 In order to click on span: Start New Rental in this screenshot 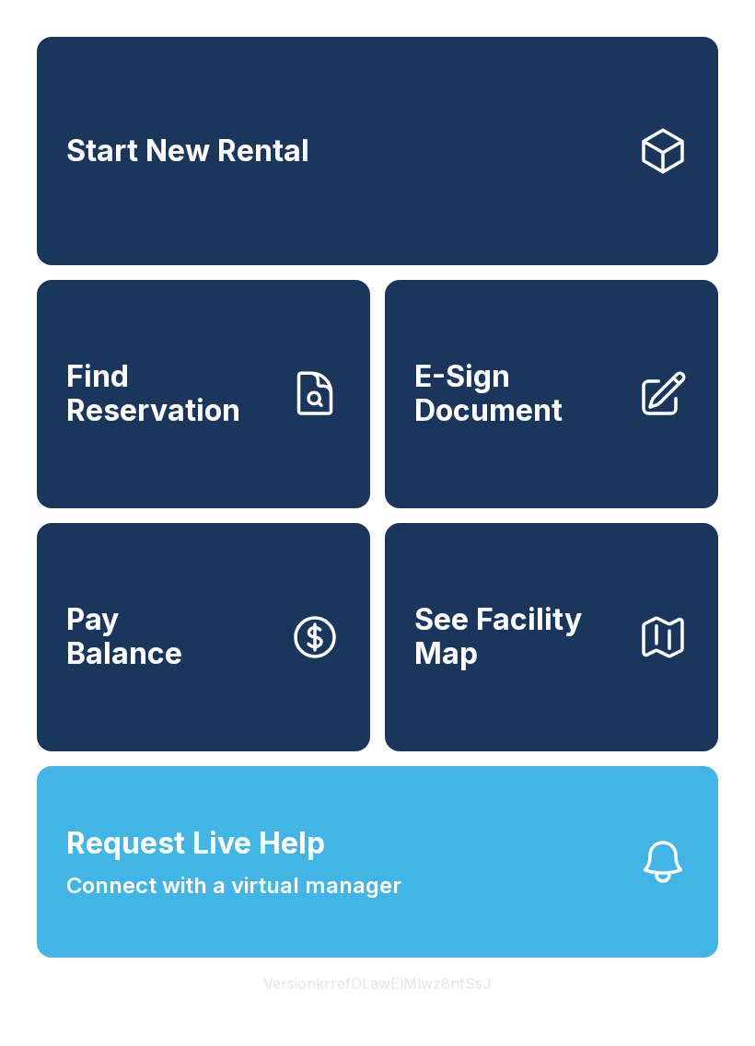, I will do `click(188, 151)`.